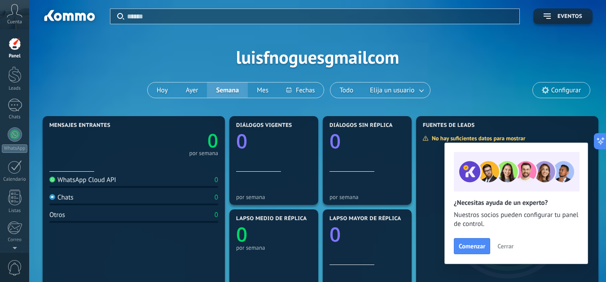 This screenshot has height=282, width=606. What do you see at coordinates (505, 246) in the screenshot?
I see `span: Cerrar` at bounding box center [505, 246].